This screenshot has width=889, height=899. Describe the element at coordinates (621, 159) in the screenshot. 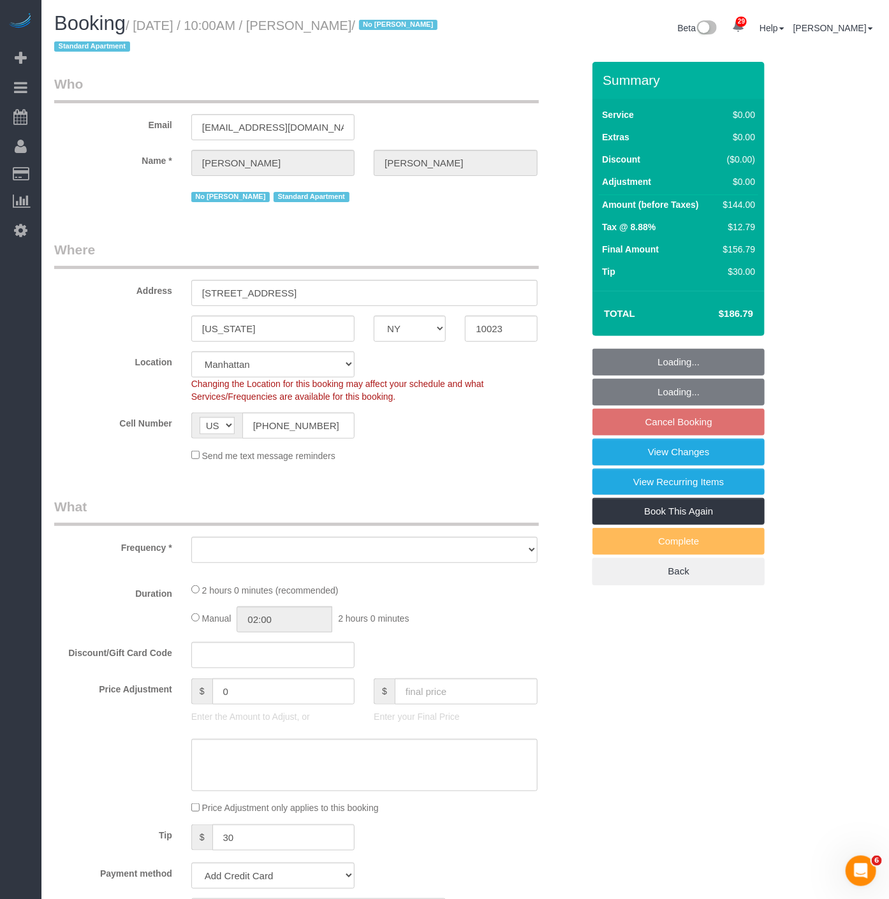

I see `label: Discount` at that location.